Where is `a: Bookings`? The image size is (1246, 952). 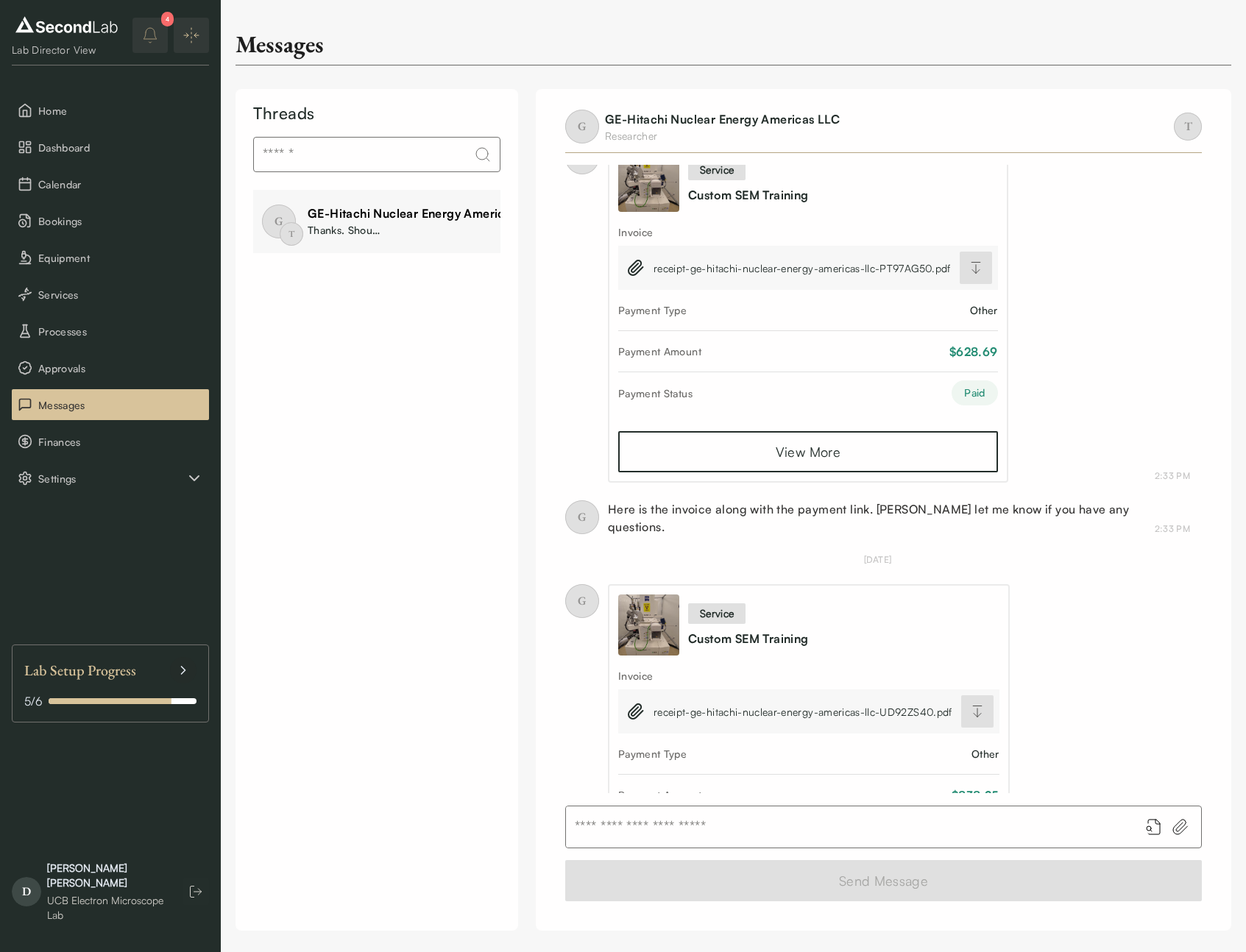 a: Bookings is located at coordinates (110, 221).